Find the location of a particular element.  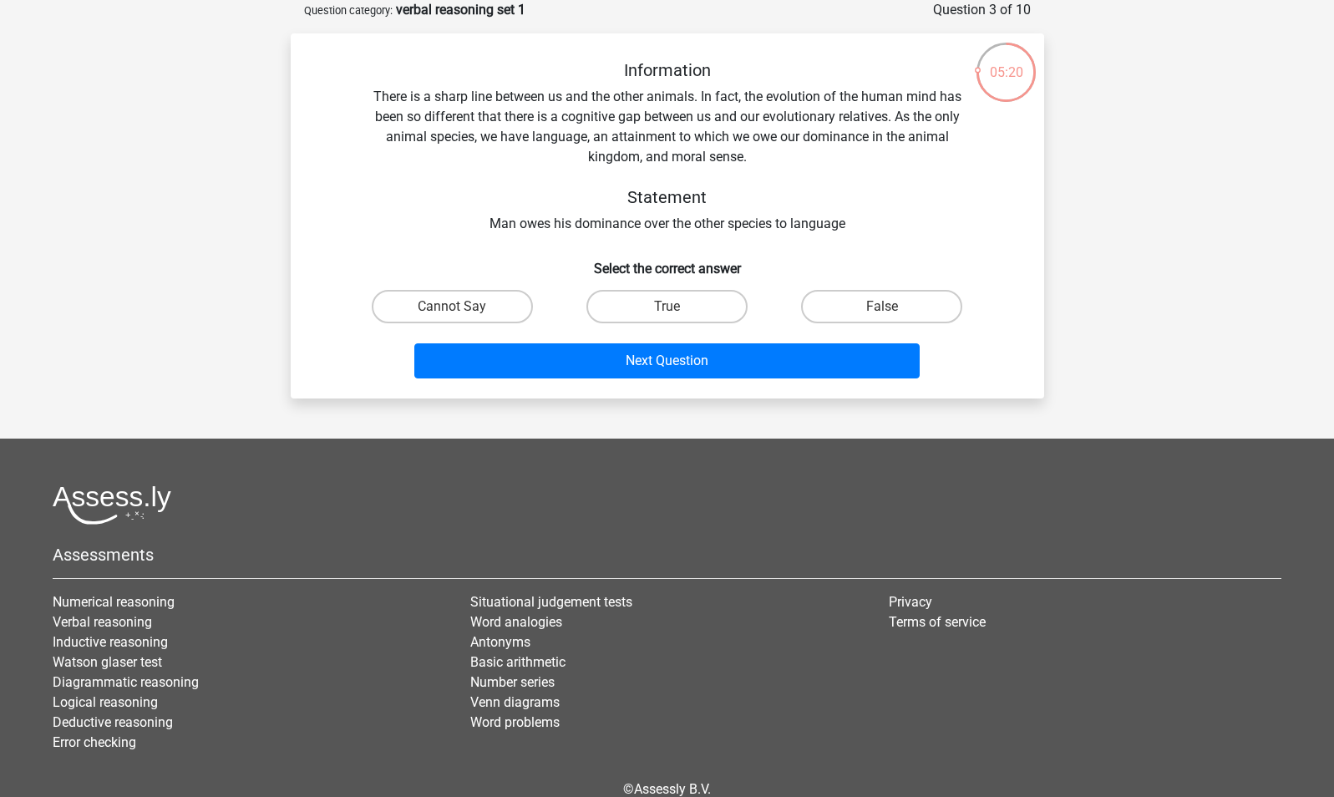

a: Word problems is located at coordinates (515, 722).